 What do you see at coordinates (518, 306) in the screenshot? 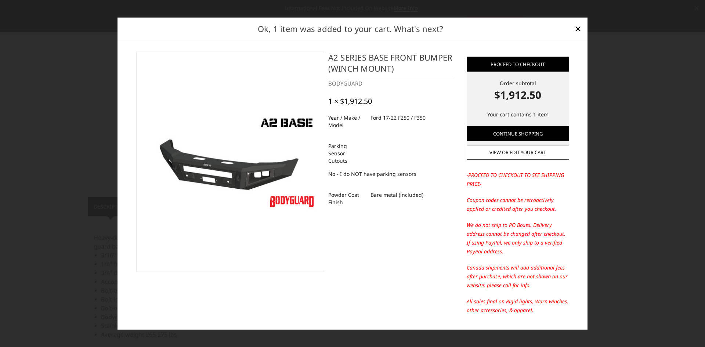
I see `p: All sales final on Rigid lights, Warn winches, other accessories, & apparel.` at bounding box center [518, 306].